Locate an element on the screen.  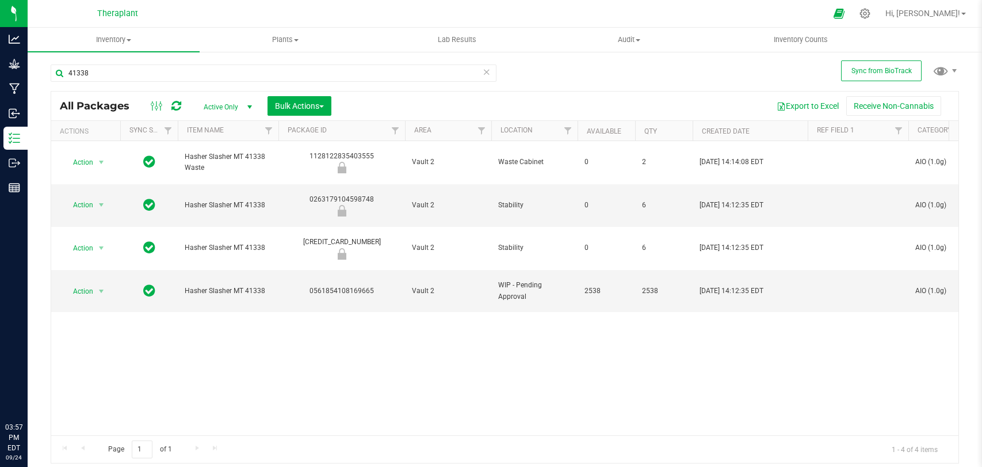
span: 1 - 4 of 4 items is located at coordinates (915, 449).